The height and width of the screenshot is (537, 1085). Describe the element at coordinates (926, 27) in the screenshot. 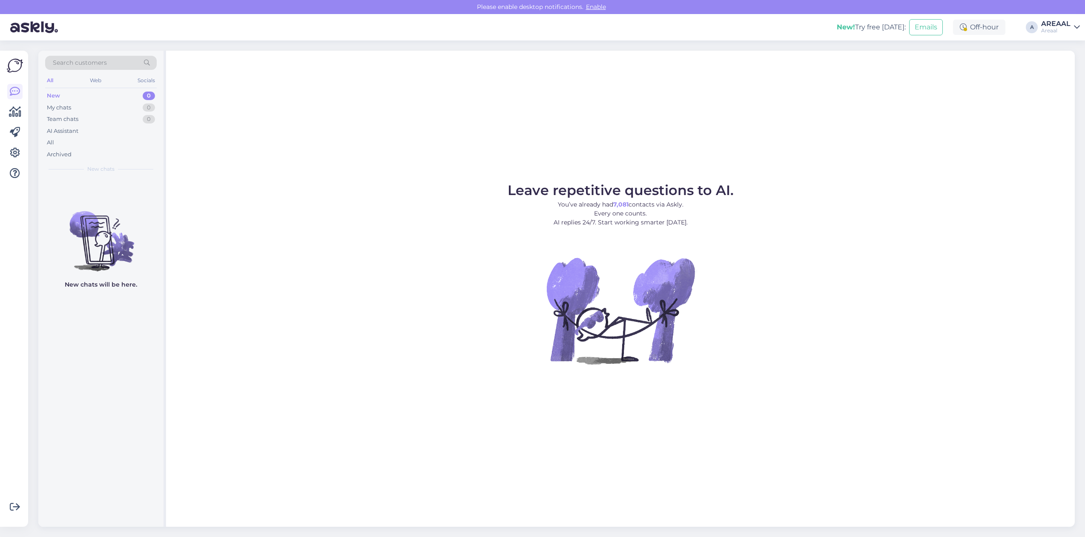

I see `button: Emails` at that location.